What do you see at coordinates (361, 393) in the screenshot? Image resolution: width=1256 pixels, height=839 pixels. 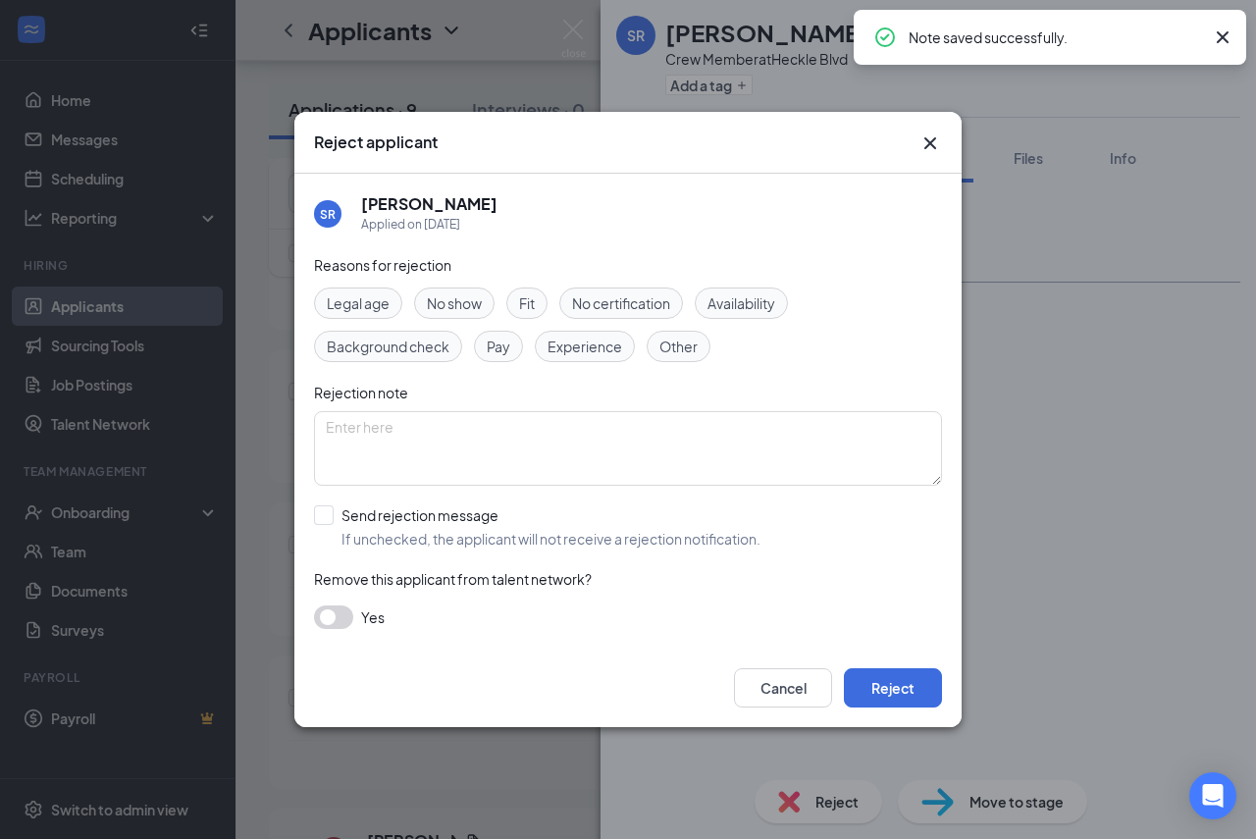 I see `span: Rejection note` at bounding box center [361, 393].